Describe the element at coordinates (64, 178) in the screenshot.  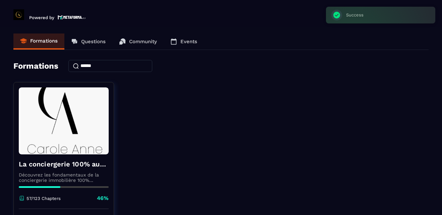
I see `p: Découvrez les fondamentaux de la conciergerie immobilière 100% automatisée. Cette formation est c...` at that location.